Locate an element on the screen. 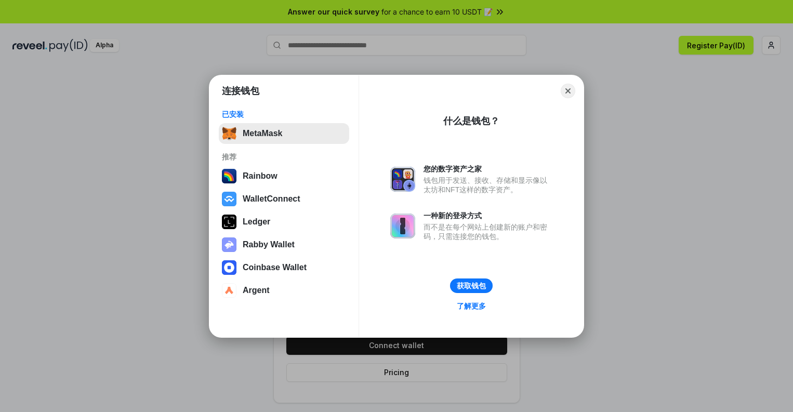 The width and height of the screenshot is (793, 412). button: Close is located at coordinates (568, 91).